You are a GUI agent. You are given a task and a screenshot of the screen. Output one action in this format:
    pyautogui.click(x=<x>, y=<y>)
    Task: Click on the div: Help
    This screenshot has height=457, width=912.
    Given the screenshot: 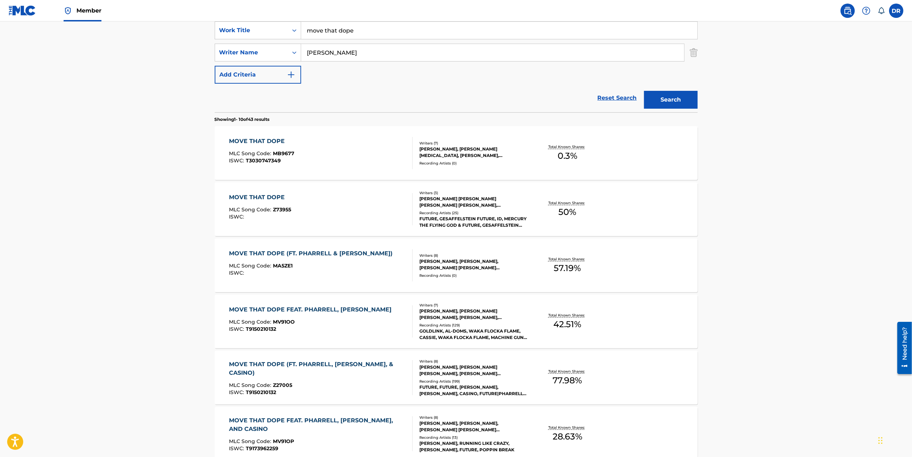 What is the action you would take?
    pyautogui.click(x=866, y=11)
    